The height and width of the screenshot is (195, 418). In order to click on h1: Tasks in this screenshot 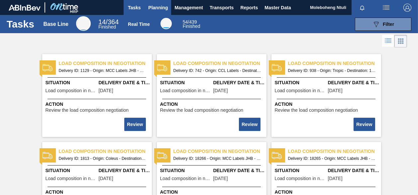, I will do `click(20, 24)`.